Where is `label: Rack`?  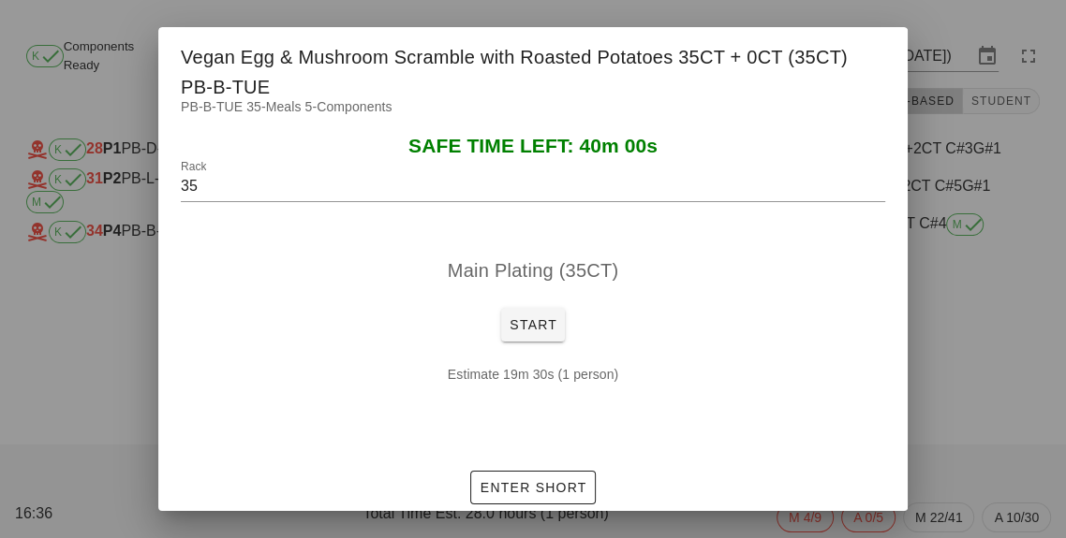 label: Rack is located at coordinates (193, 167).